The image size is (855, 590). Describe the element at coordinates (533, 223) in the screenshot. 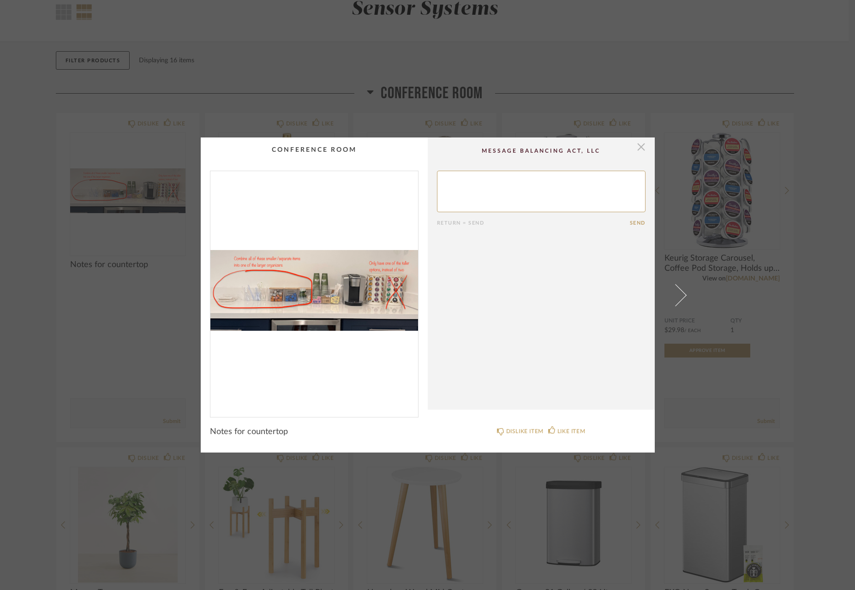

I see `div: Return = Send` at that location.